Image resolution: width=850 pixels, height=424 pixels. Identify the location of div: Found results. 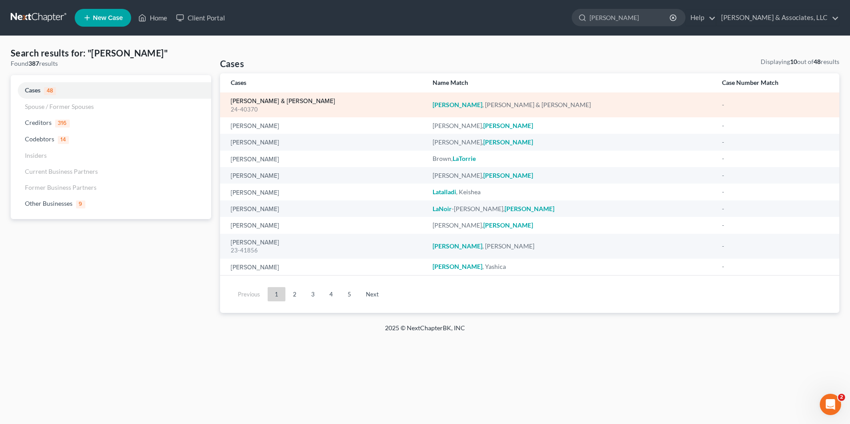
(111, 64).